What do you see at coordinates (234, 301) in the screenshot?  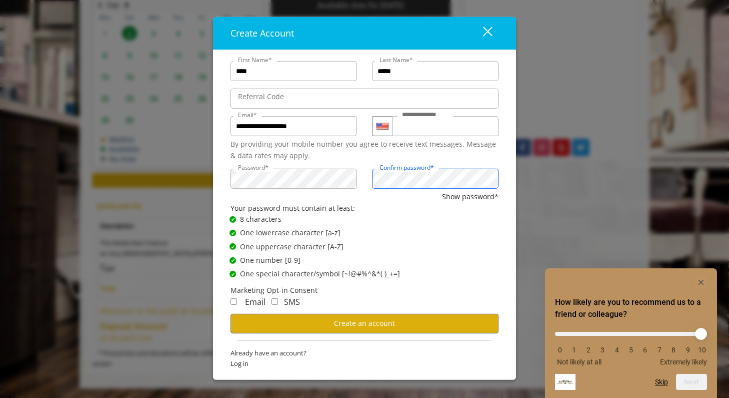 I see `input: Receive Marketing Email` at bounding box center [234, 301].